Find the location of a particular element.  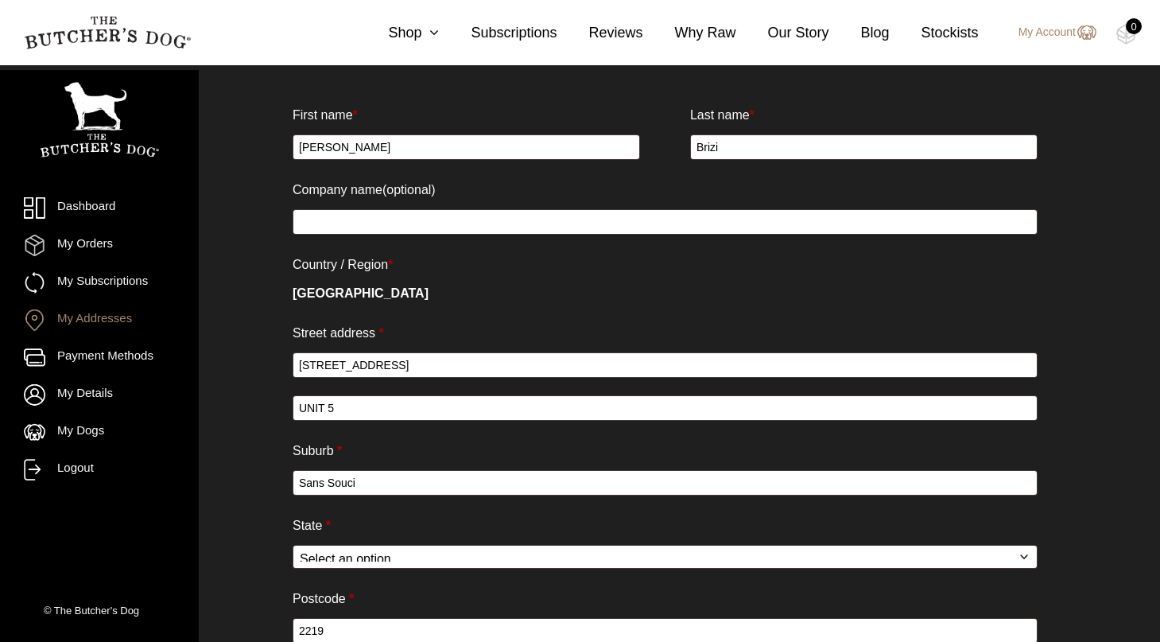

a: My Orders is located at coordinates (99, 245).